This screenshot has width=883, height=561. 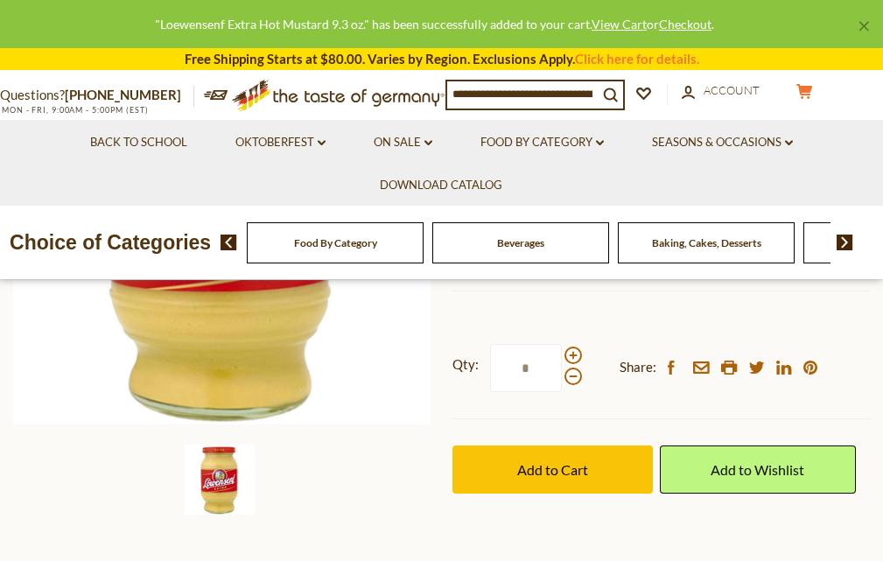 I want to click on a: Checkout, so click(x=685, y=24).